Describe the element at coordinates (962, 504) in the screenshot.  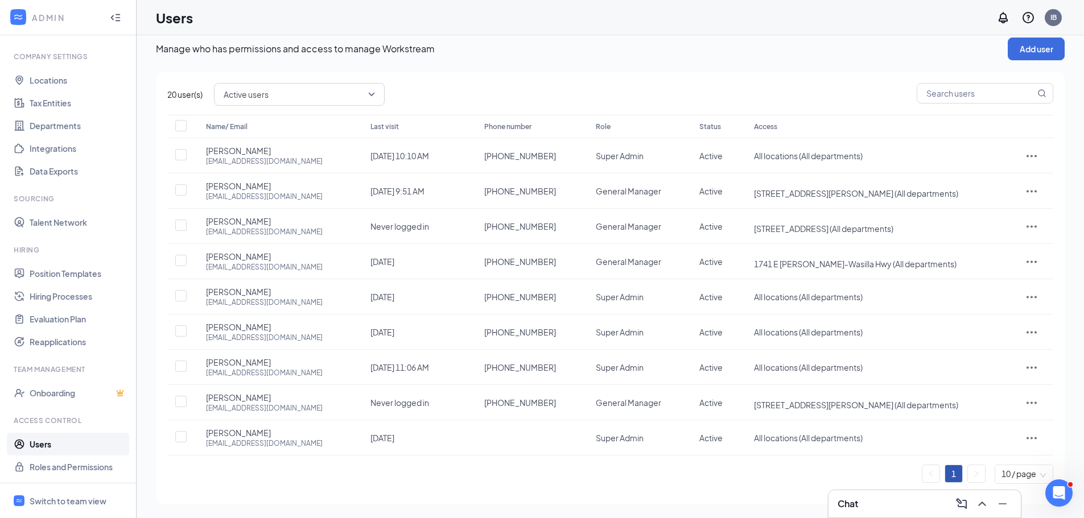
I see `button: ComposeMessage` at that location.